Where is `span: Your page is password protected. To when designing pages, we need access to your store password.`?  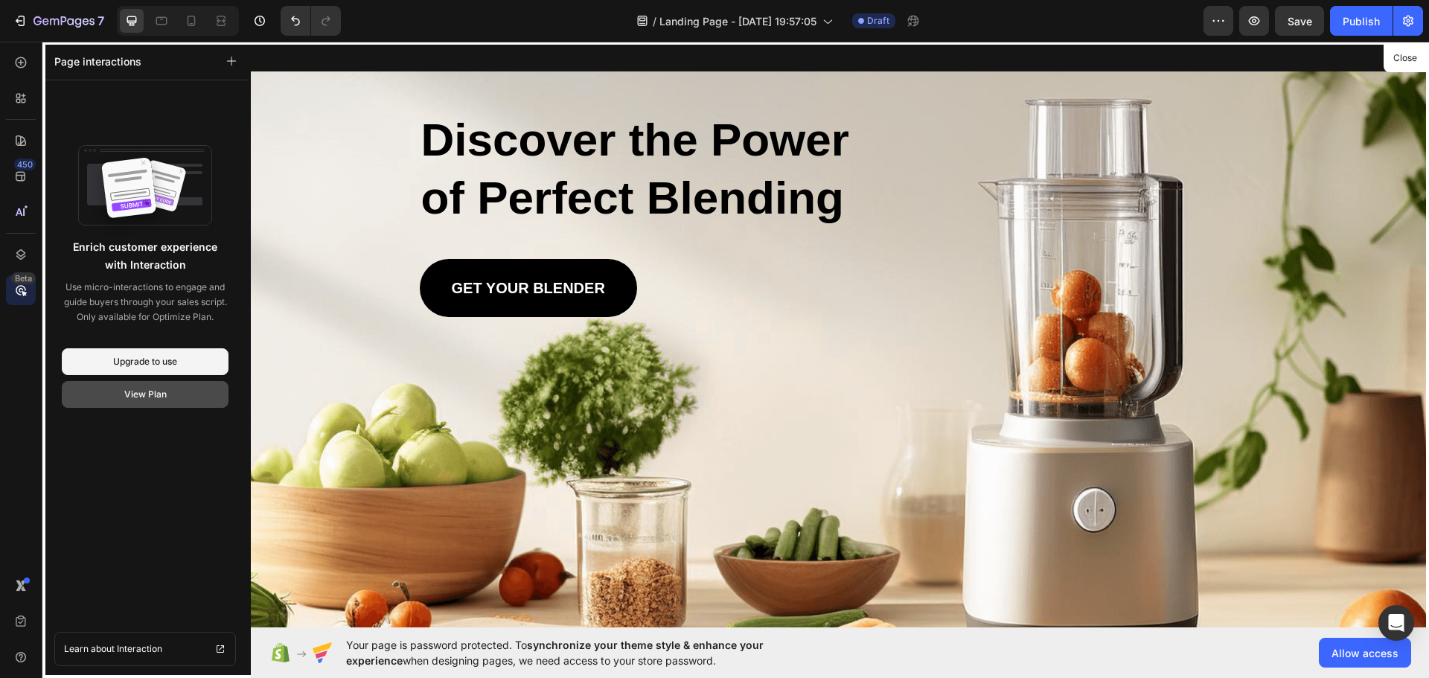
span: Your page is password protected. To when designing pages, we need access to your store password. is located at coordinates (584, 653).